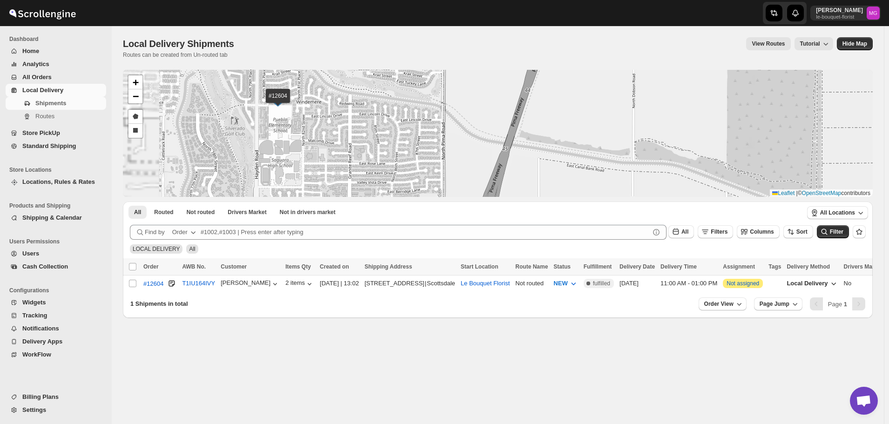 The width and height of the screenshot is (889, 424). What do you see at coordinates (45, 116) in the screenshot?
I see `span: Routes` at bounding box center [45, 116].